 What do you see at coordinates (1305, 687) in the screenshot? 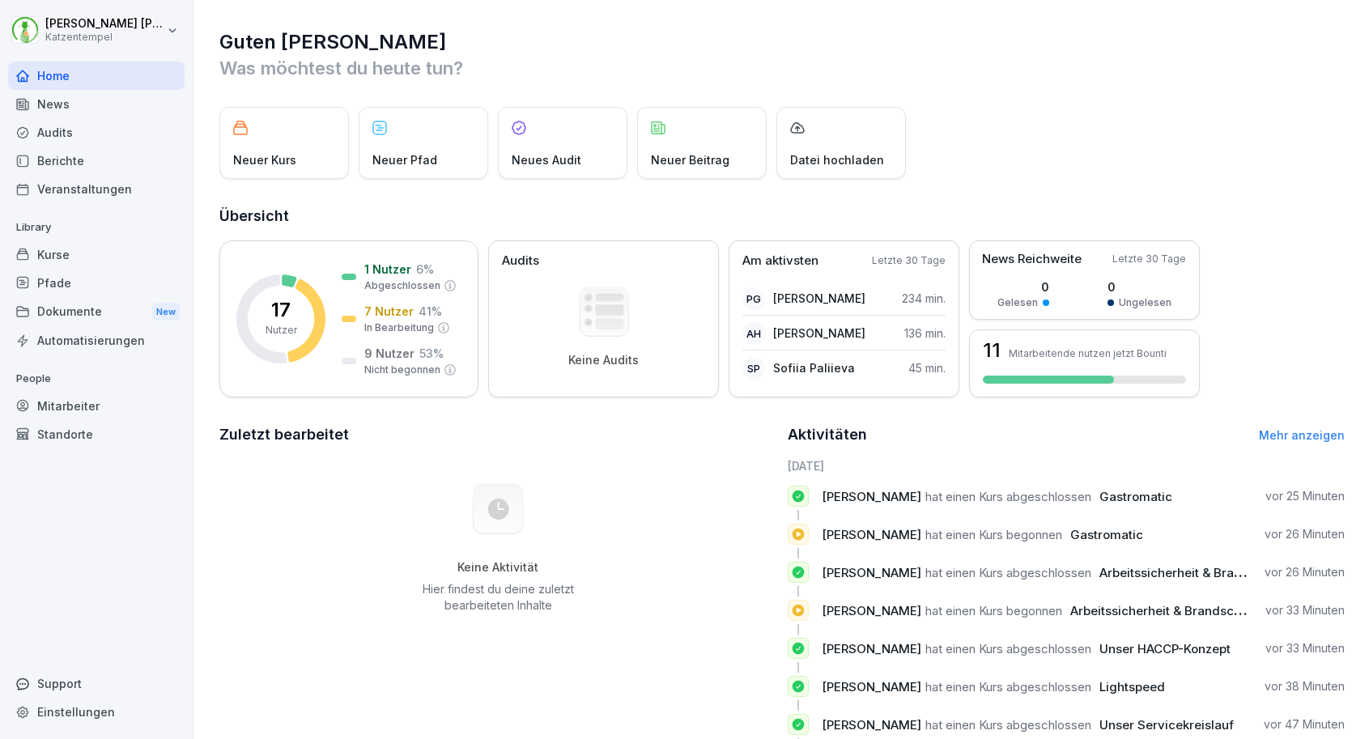
I see `p: vor 38 Minuten` at bounding box center [1305, 687].